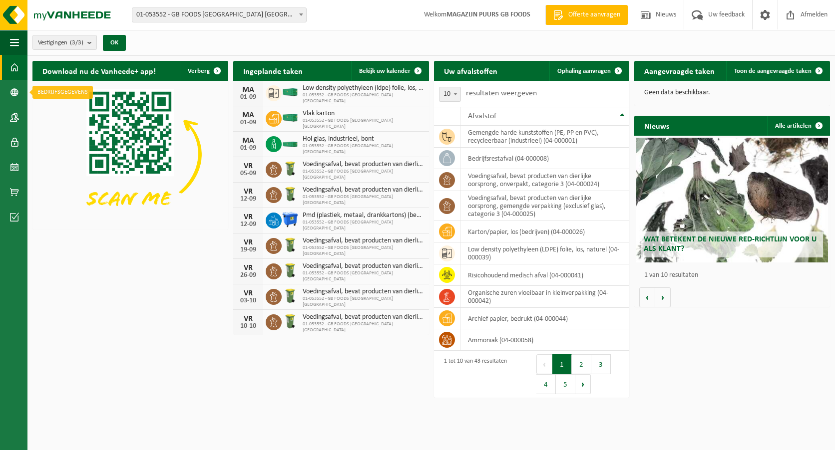 This screenshot has height=450, width=835. Describe the element at coordinates (657, 125) in the screenshot. I see `h2: Nieuws` at that location.